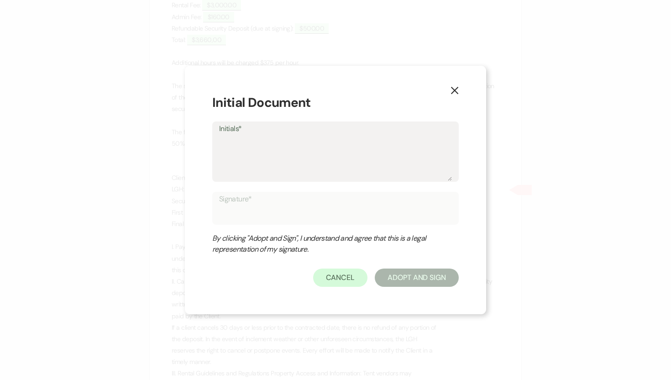  Describe the element at coordinates (336, 199) in the screenshot. I see `label: Signature*` at that location.